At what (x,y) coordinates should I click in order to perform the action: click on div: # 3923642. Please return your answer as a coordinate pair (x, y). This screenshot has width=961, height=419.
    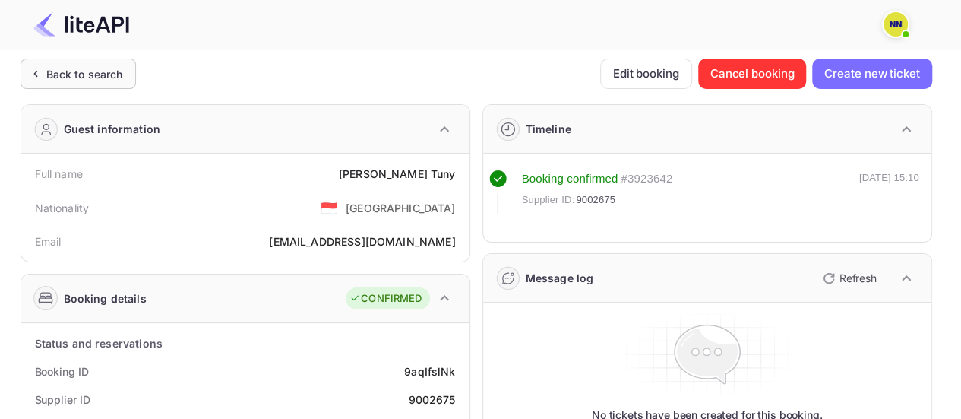
    Looking at the image, I should click on (647, 179).